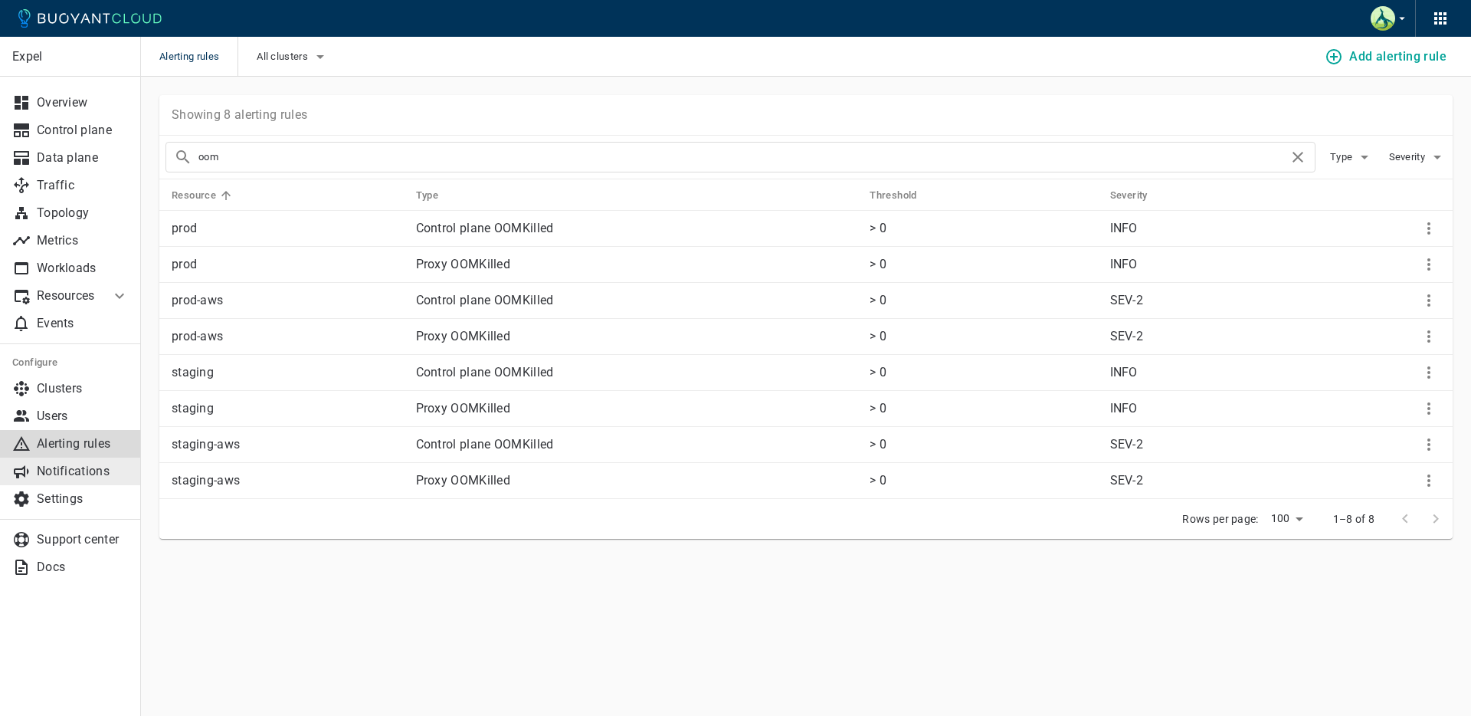  What do you see at coordinates (83, 539) in the screenshot?
I see `p: Support center` at bounding box center [83, 539].